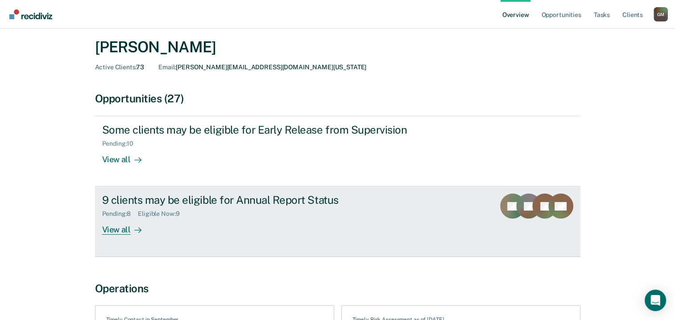 The image size is (675, 320). I want to click on button: Profile dropdown button, so click(661, 14).